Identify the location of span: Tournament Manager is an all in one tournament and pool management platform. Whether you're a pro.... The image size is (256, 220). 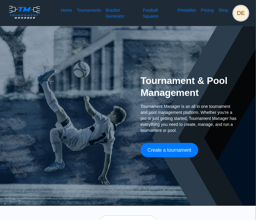
(188, 119).